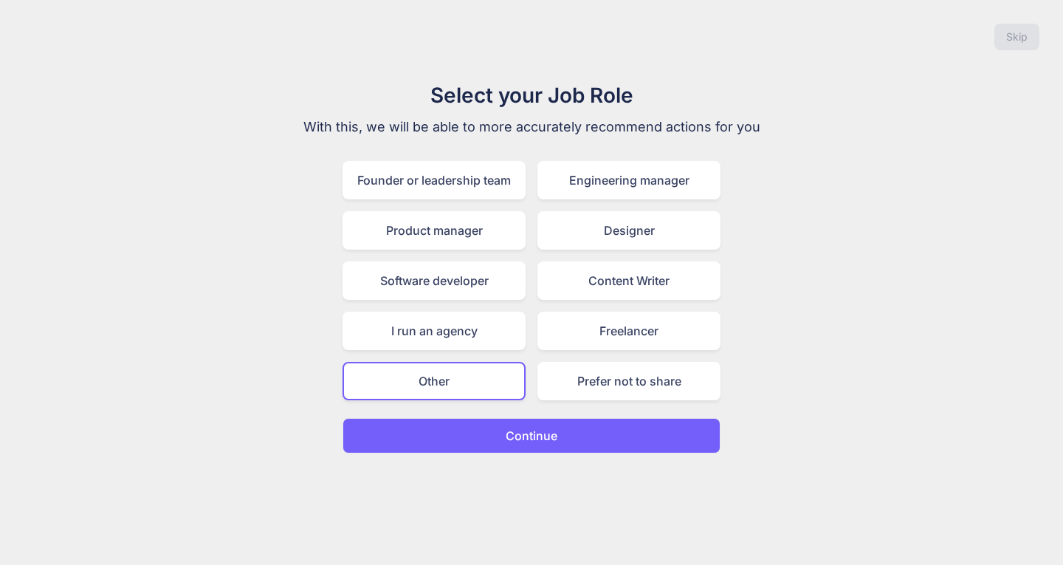 Image resolution: width=1063 pixels, height=565 pixels. What do you see at coordinates (629, 230) in the screenshot?
I see `div: Designer` at bounding box center [629, 230].